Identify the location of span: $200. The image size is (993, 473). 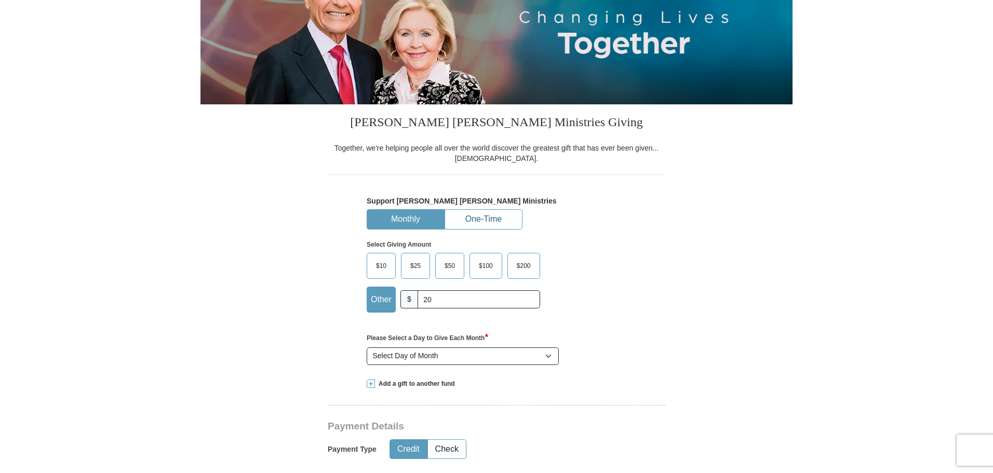
(523, 266).